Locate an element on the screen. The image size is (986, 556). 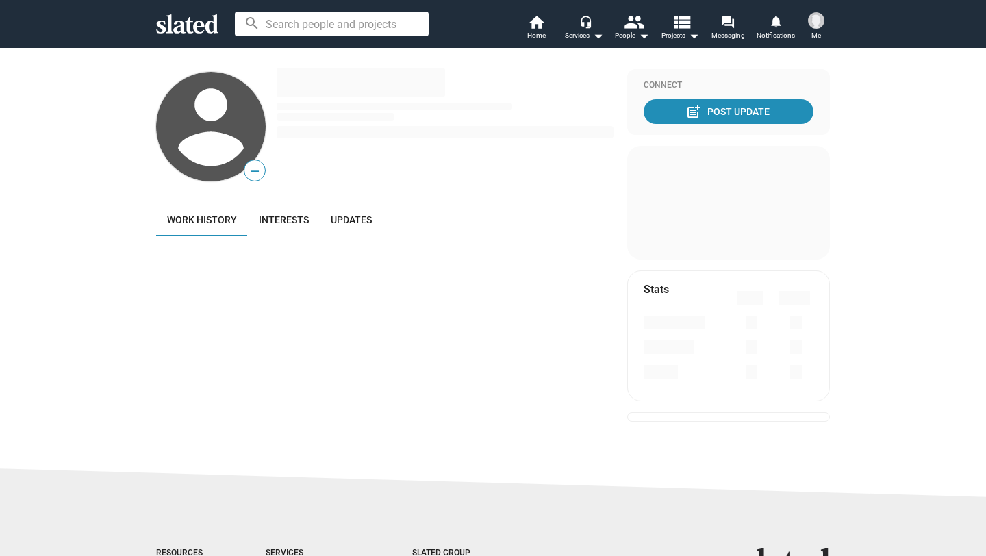
div: Post Update is located at coordinates (729, 112).